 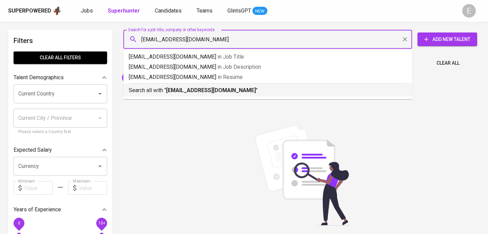 What do you see at coordinates (448, 63) in the screenshot?
I see `span: Clear All` at bounding box center [448, 63].